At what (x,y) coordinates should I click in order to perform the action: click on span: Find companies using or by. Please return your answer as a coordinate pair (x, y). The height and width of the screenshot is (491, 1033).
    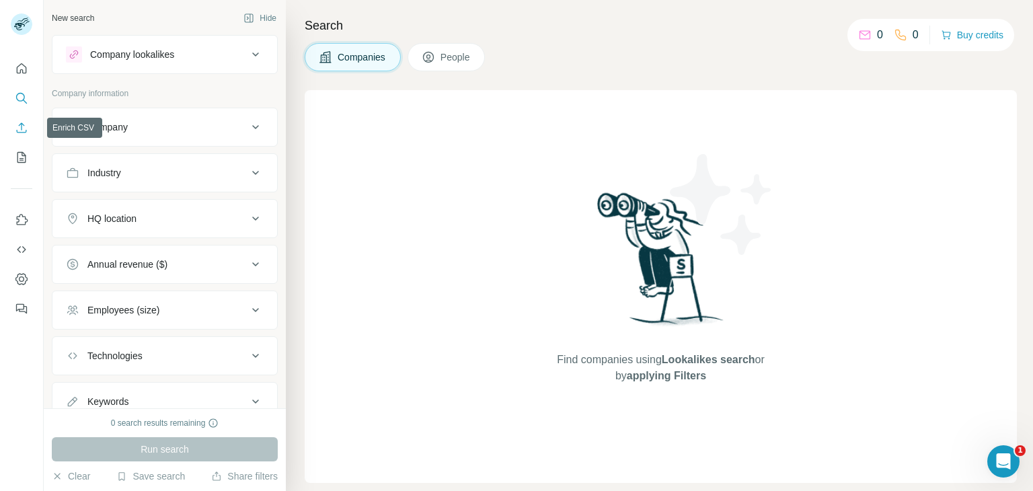
    Looking at the image, I should click on (660, 368).